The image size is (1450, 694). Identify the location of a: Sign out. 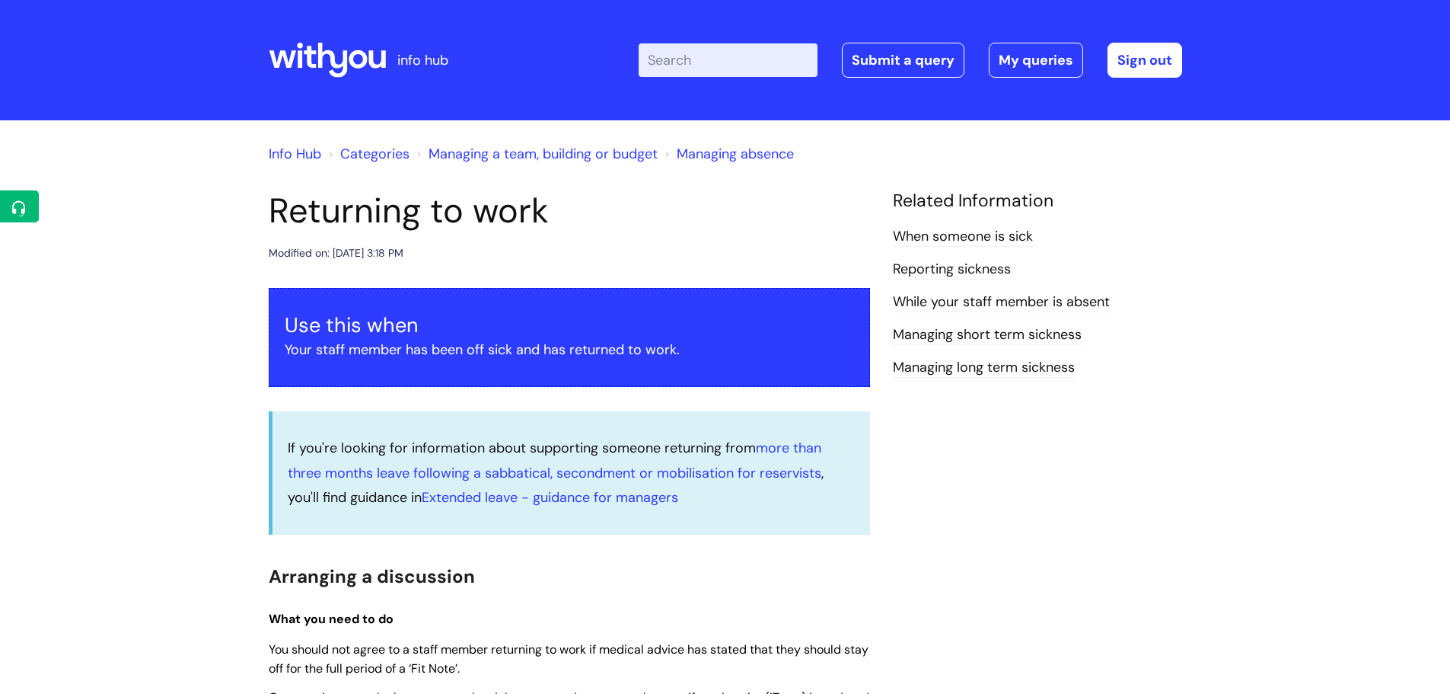
(1145, 60).